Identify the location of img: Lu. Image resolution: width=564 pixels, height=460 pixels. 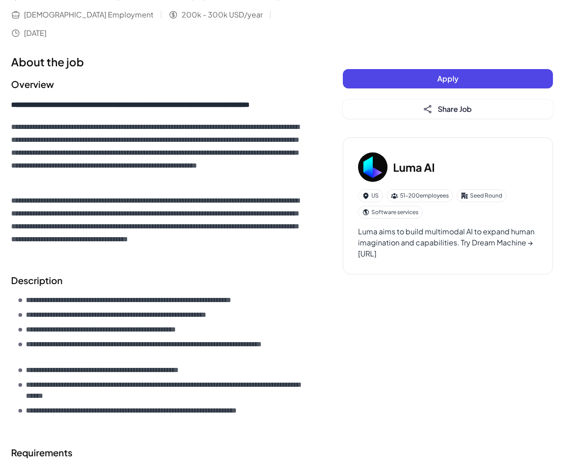
(373, 167).